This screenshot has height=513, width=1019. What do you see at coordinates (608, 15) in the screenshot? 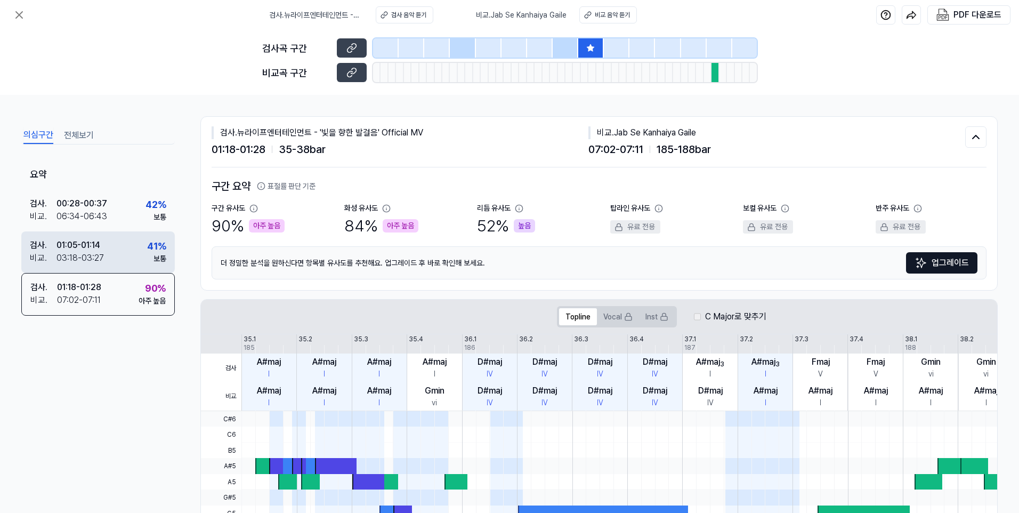
I see `button: 비교 음악 듣기` at bounding box center [608, 15].